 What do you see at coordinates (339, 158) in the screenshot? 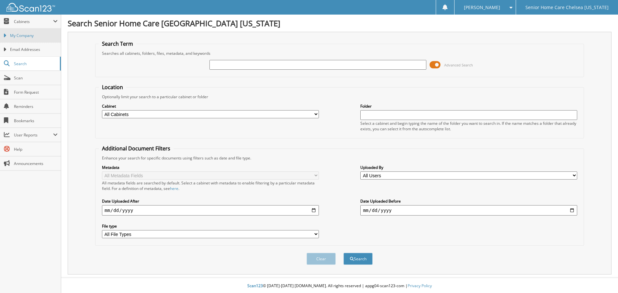
I see `div: Enhance your search for specific documents using filters such as date and file type.` at bounding box center [339, 158].